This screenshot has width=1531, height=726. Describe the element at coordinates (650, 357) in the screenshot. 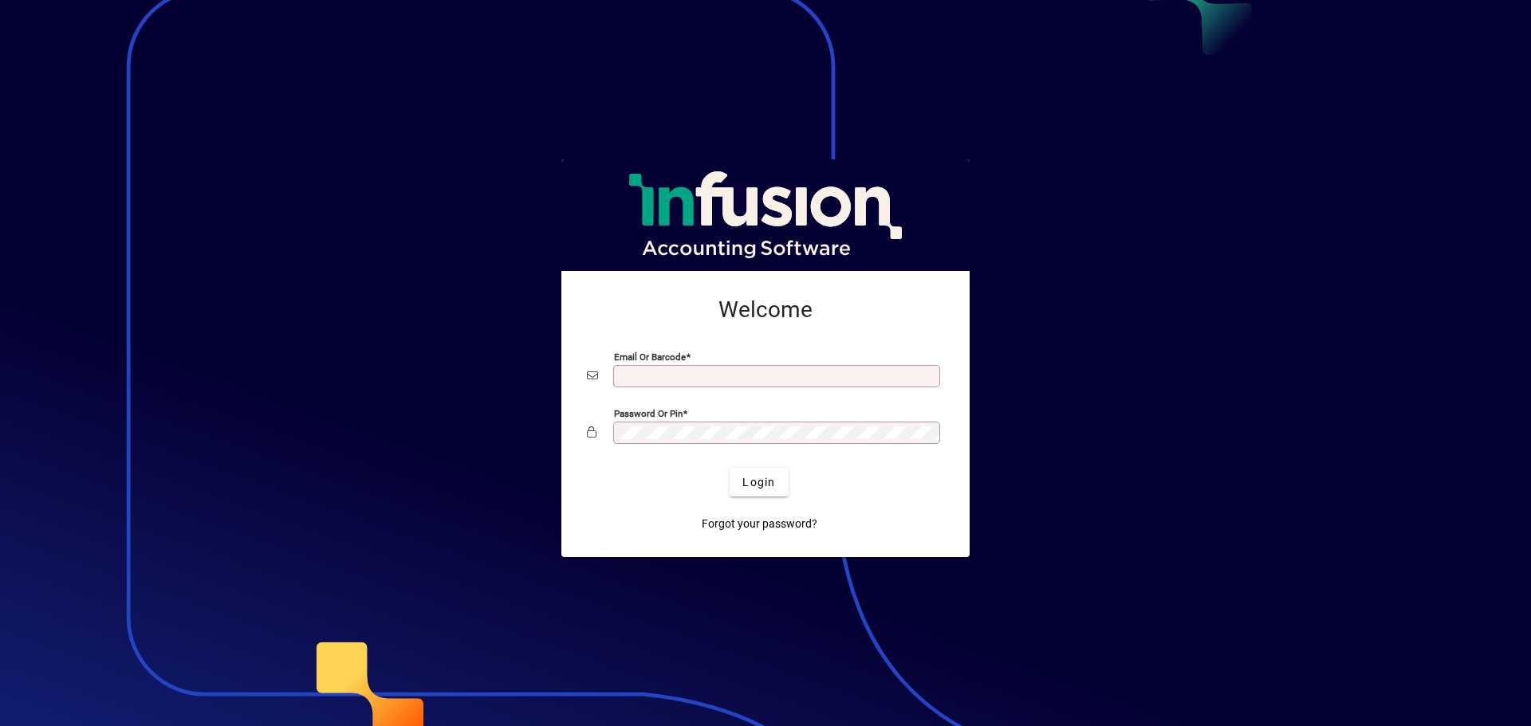

I see `mat-label: Email or Barcode` at that location.